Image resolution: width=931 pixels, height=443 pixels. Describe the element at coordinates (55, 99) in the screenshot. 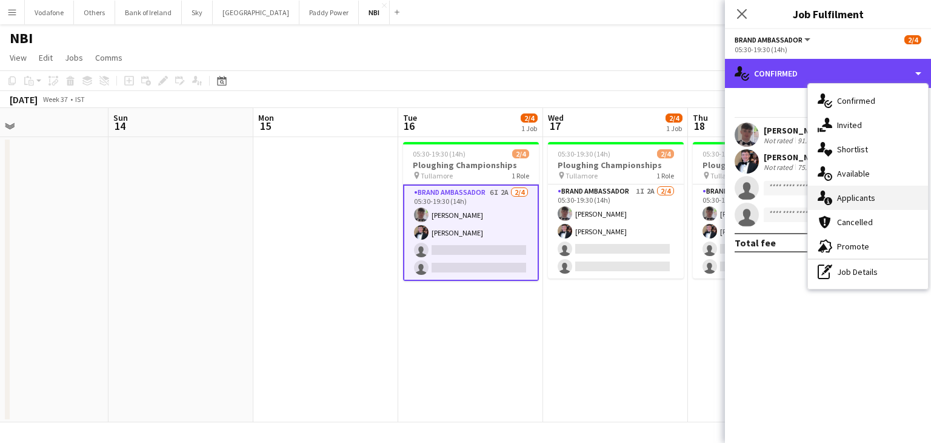

I see `span: Week 37` at that location.